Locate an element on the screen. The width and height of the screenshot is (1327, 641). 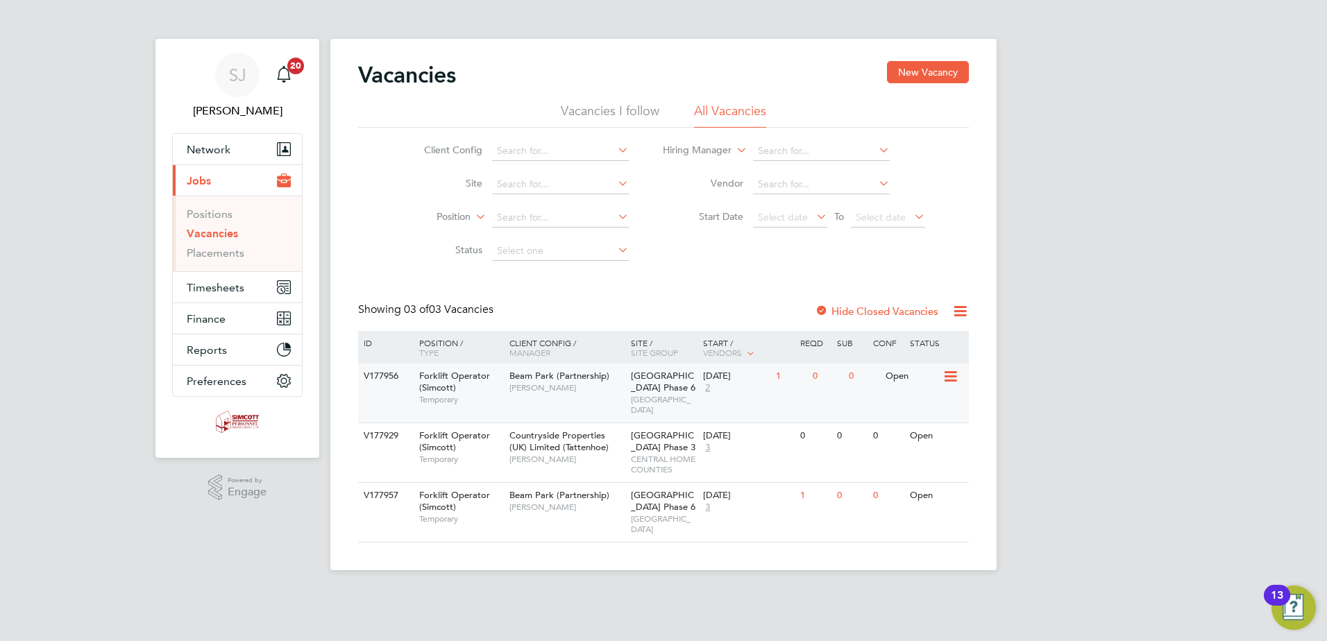
span: Jobs is located at coordinates (198, 180).